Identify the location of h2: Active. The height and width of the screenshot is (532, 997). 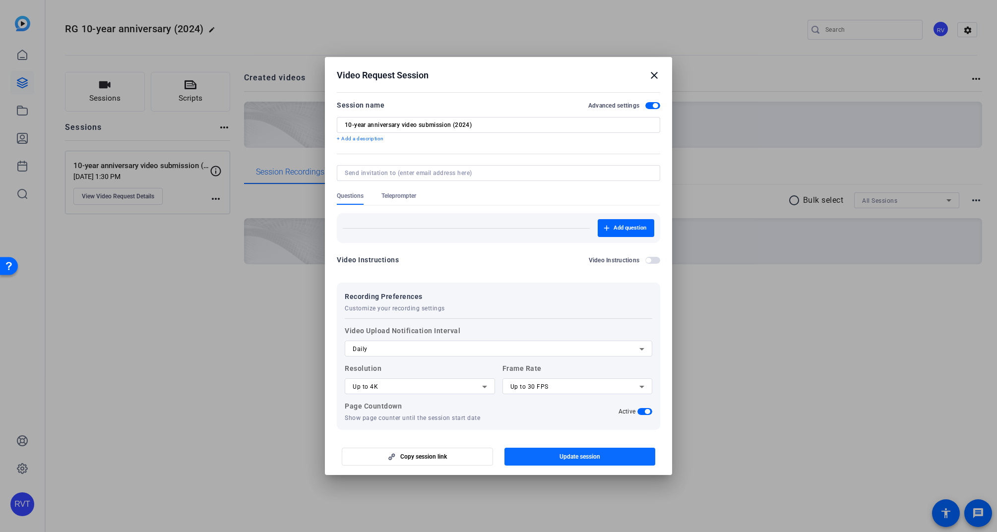
(627, 412).